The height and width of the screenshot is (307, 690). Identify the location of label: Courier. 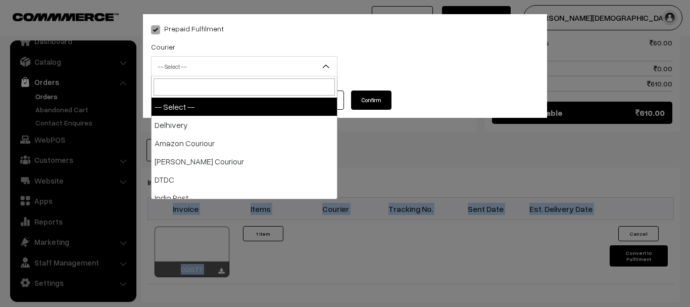
(163, 46).